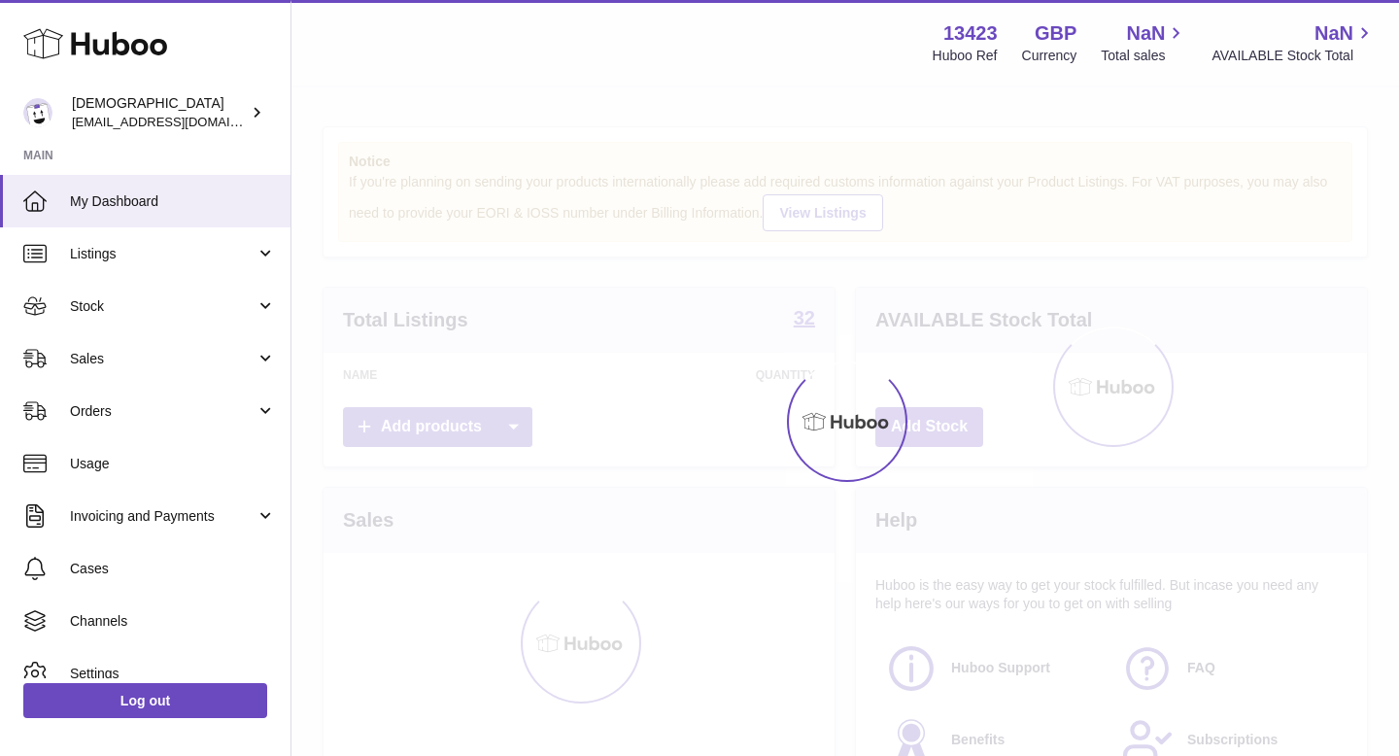 The height and width of the screenshot is (756, 1399). I want to click on span: Stock, so click(162, 306).